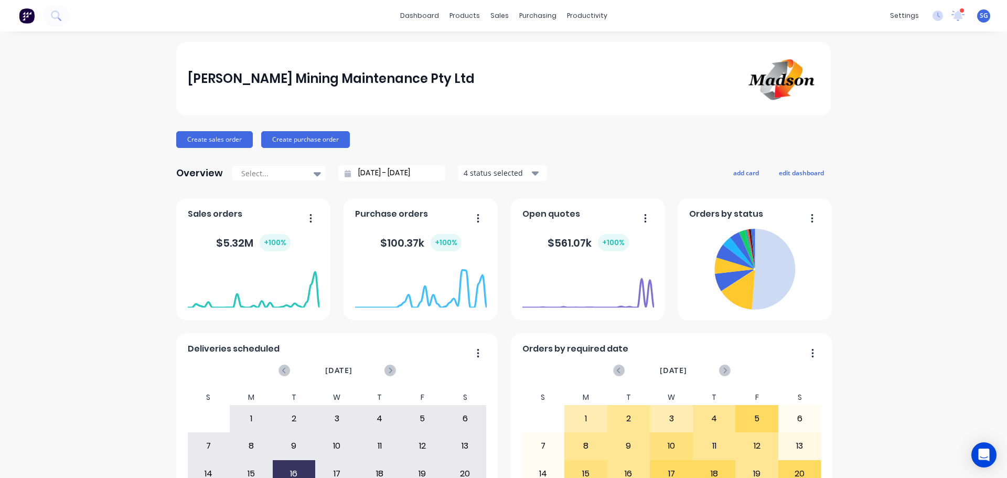 The image size is (1007, 478). What do you see at coordinates (575, 349) in the screenshot?
I see `span: Orders by required date` at bounding box center [575, 349].